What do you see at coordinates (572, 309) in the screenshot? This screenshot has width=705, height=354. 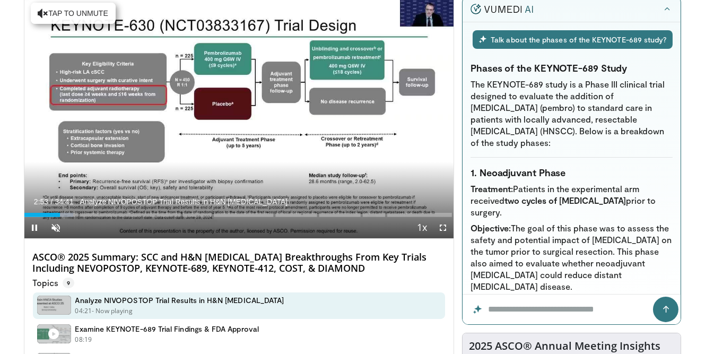 I see `input: Question for the AI` at bounding box center [572, 309].